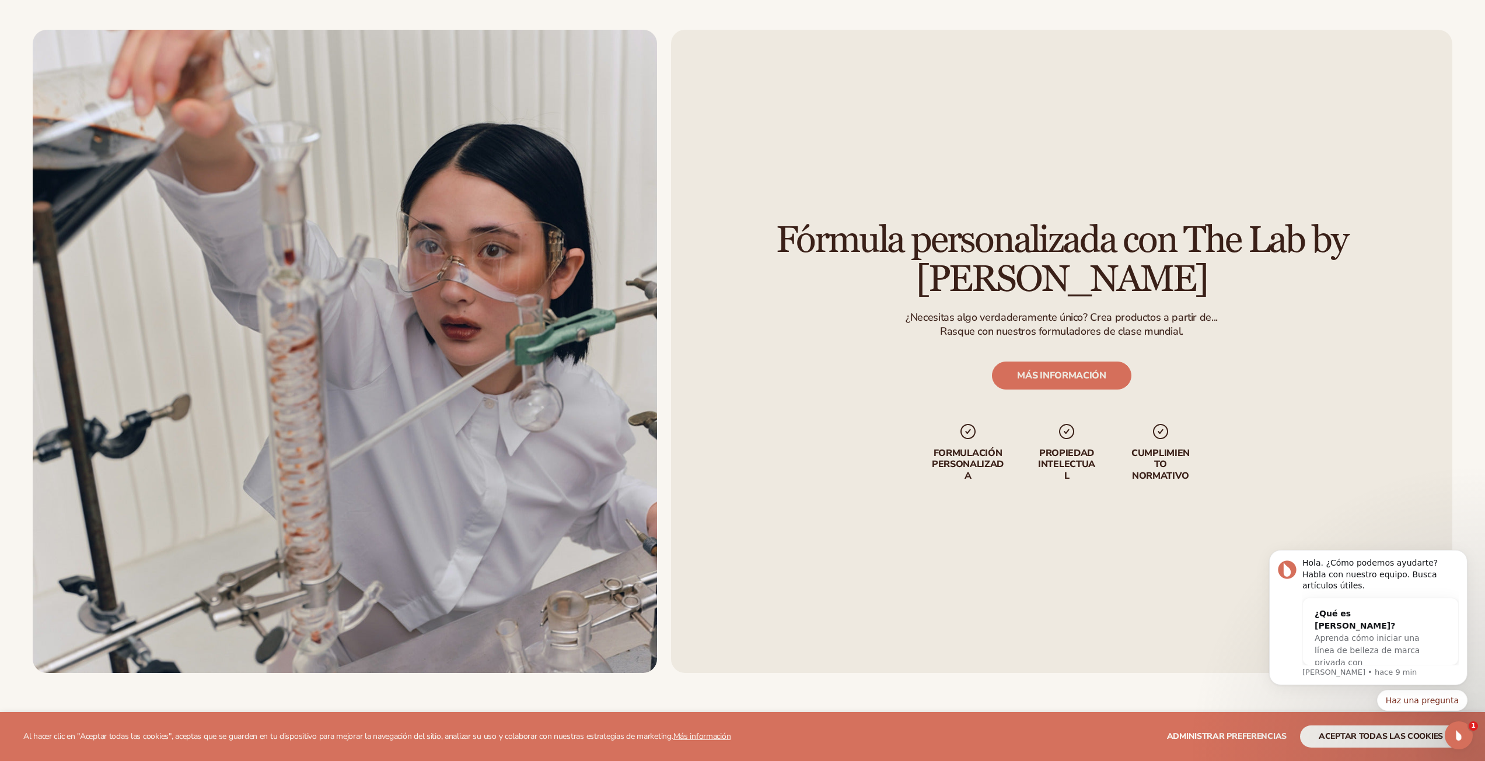  Describe the element at coordinates (117, 177) in the screenshot. I see `div: Opciones de respuesta rápida` at that location.